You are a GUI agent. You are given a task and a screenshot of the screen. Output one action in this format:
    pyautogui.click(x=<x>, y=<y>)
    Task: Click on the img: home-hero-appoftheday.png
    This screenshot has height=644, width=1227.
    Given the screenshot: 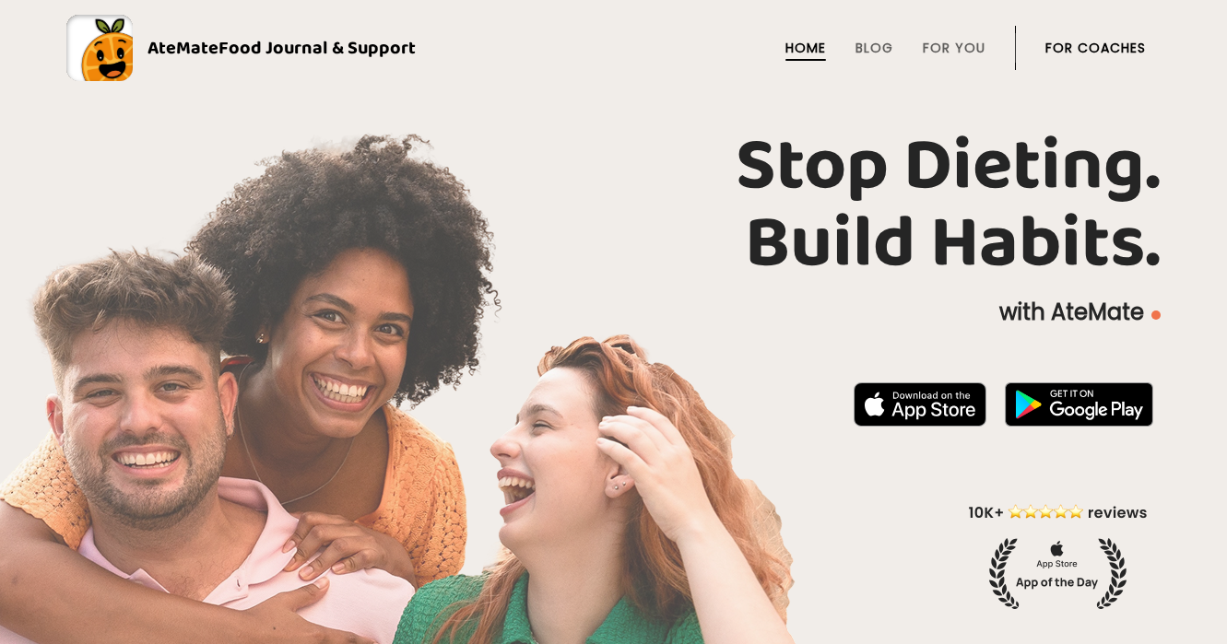 What is the action you would take?
    pyautogui.click(x=1057, y=555)
    